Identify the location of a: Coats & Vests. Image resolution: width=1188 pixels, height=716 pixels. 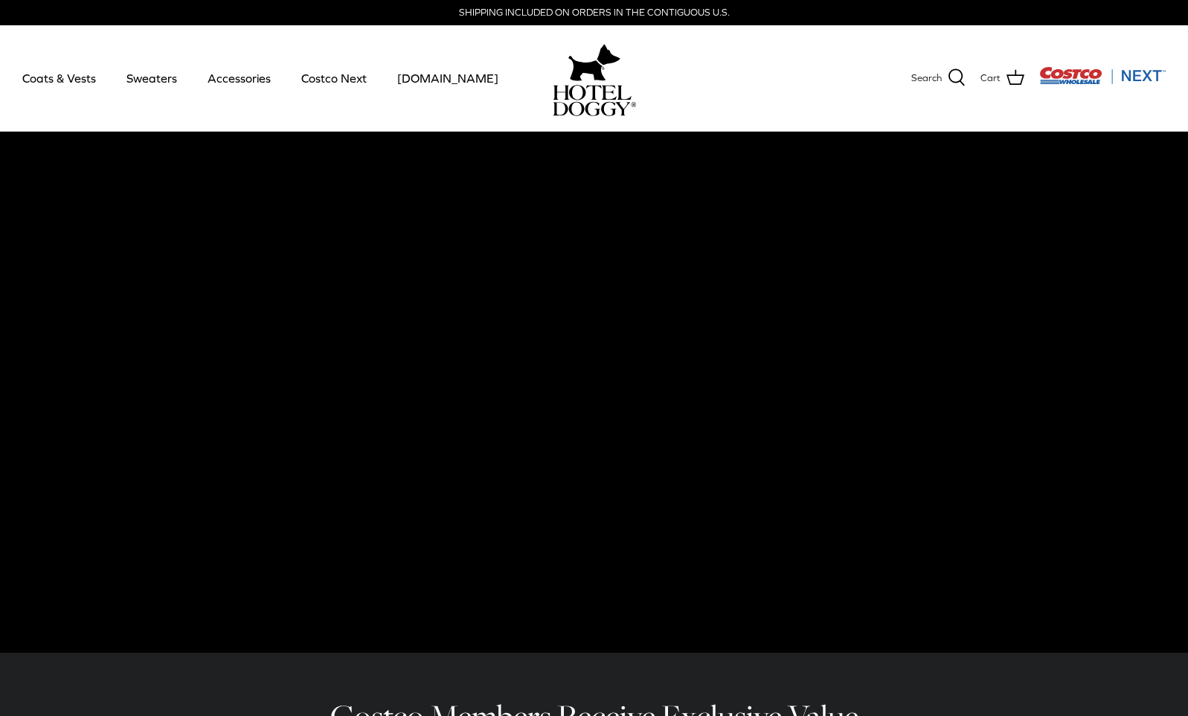
(59, 78).